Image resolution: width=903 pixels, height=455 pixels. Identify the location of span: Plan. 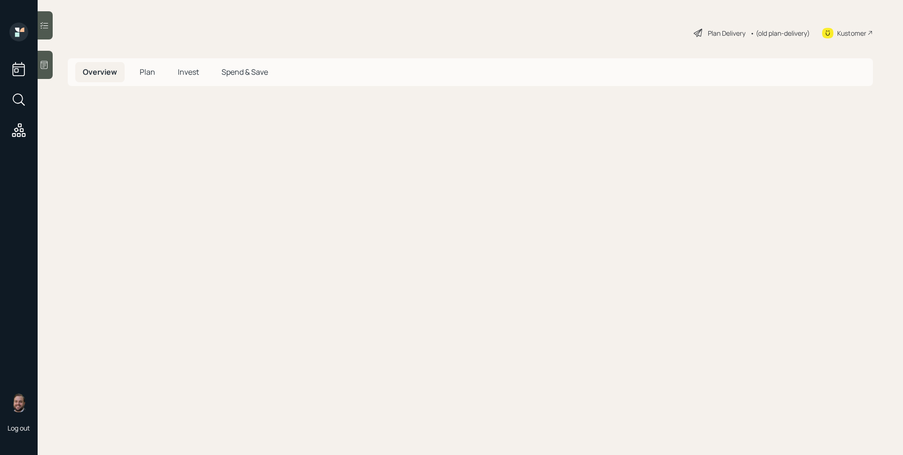
(147, 72).